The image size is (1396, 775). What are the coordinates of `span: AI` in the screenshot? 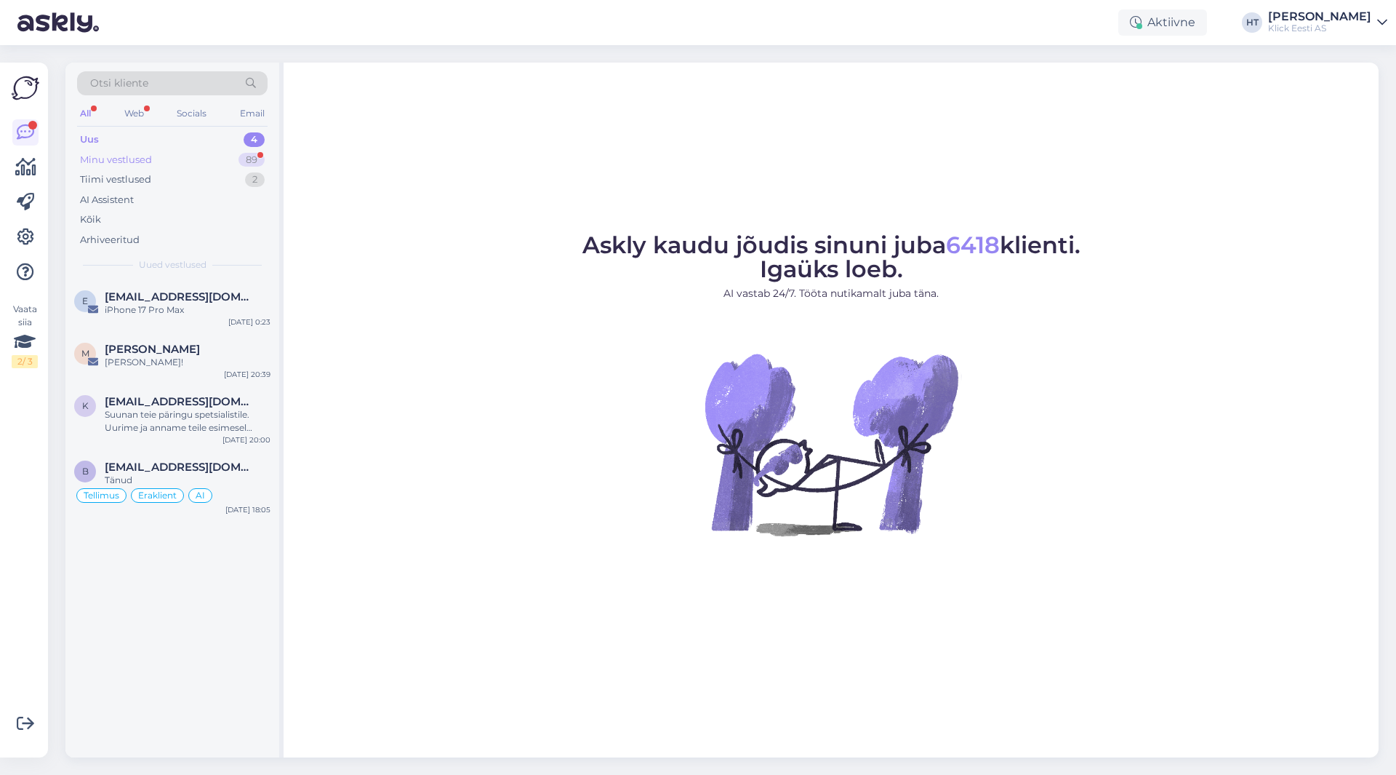 It's located at (200, 495).